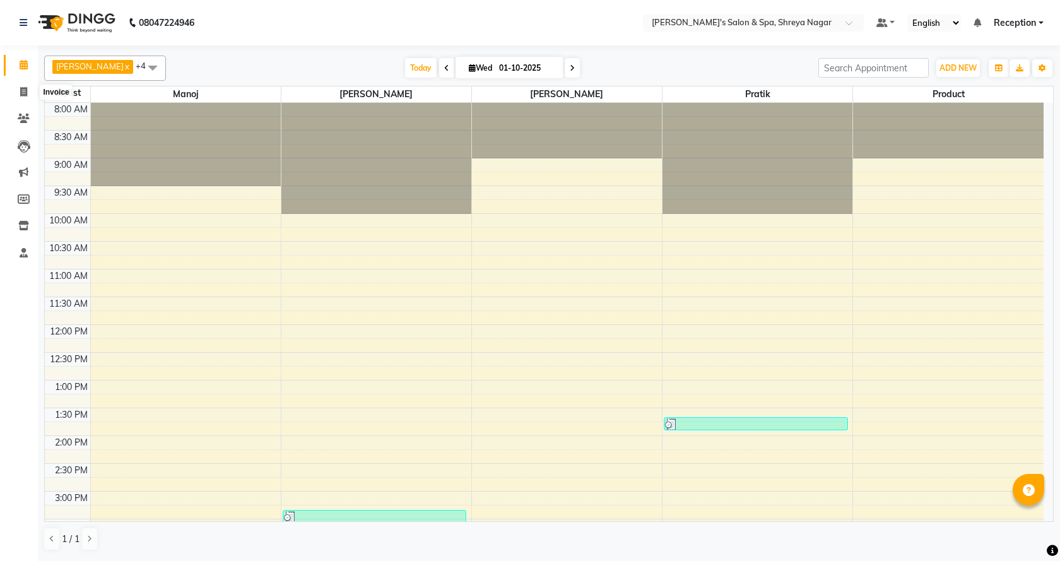 This screenshot has height=561, width=1060. What do you see at coordinates (957, 68) in the screenshot?
I see `button: ADD NEW` at bounding box center [957, 68].